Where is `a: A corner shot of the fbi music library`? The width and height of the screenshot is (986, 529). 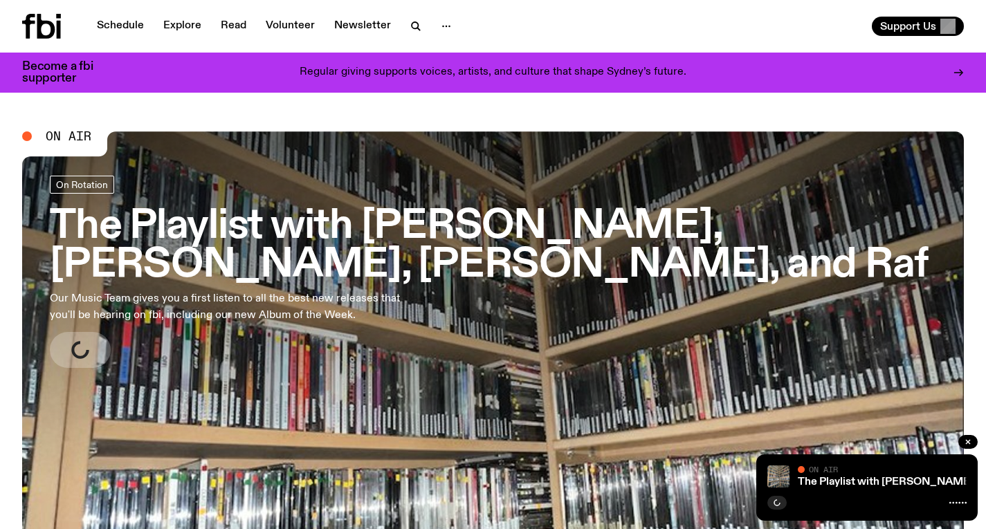 a: A corner shot of the fbi music library is located at coordinates (778, 477).